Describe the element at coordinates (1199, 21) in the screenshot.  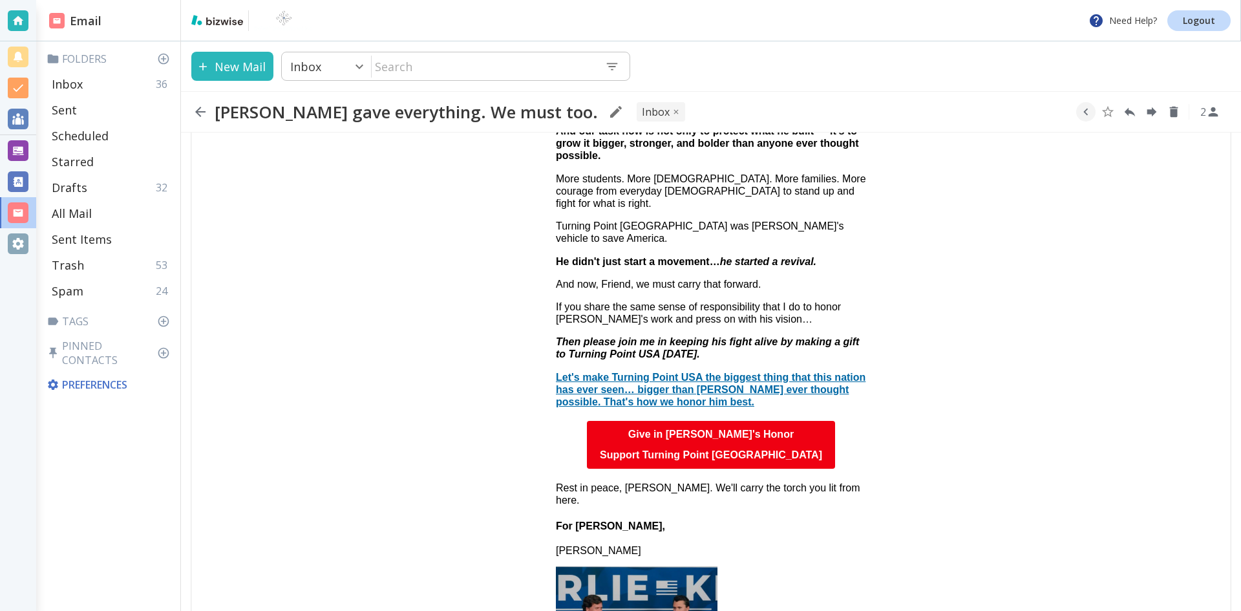
I see `a: Logout` at that location.